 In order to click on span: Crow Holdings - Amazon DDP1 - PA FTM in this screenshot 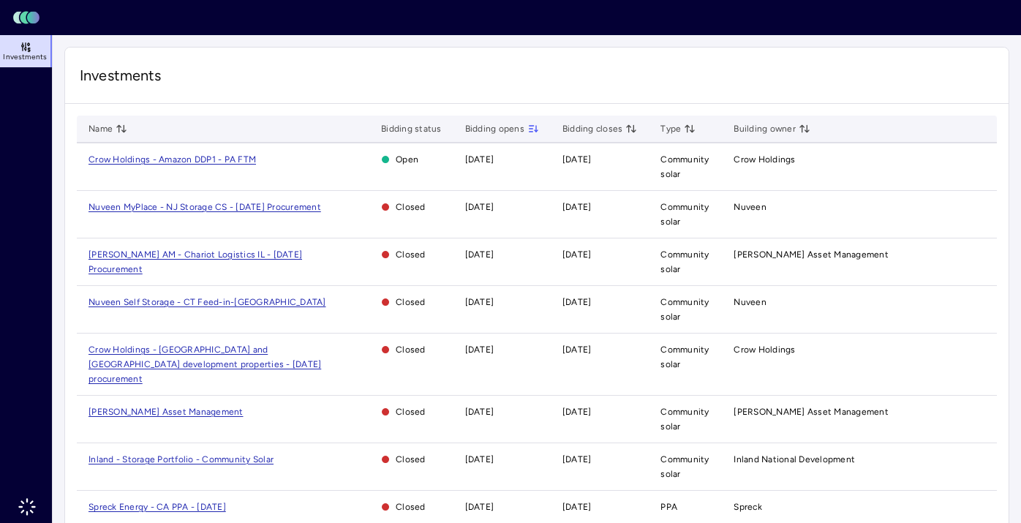, I will do `click(172, 159)`.